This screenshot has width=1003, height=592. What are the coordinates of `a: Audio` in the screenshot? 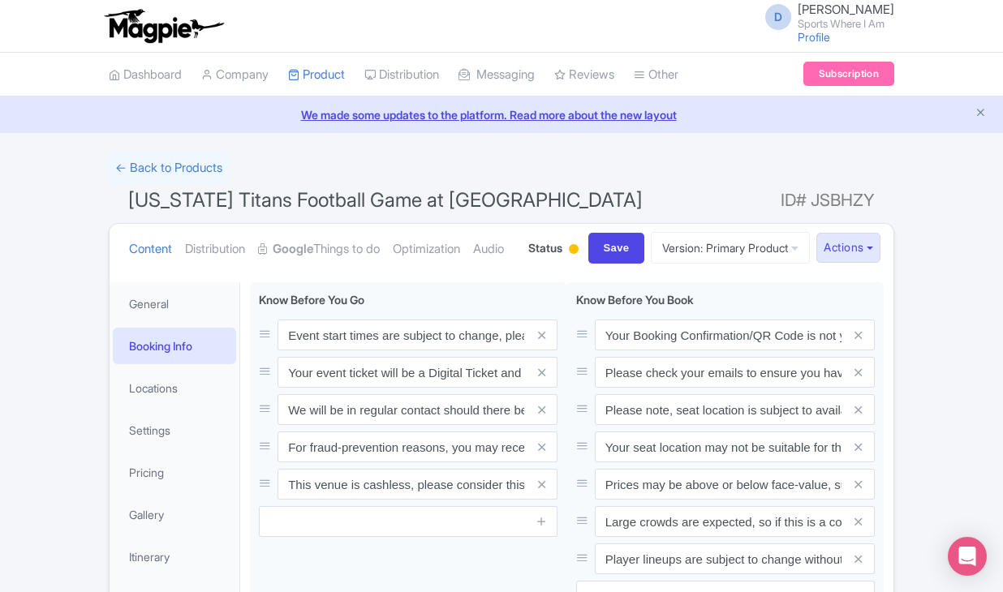 It's located at (489, 249).